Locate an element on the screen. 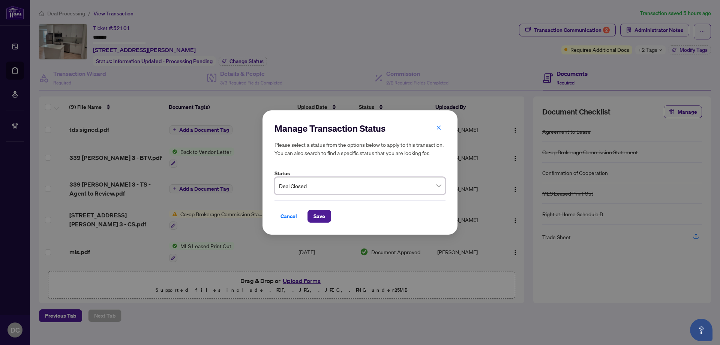 The width and height of the screenshot is (720, 345). button: Cancel is located at coordinates (289, 216).